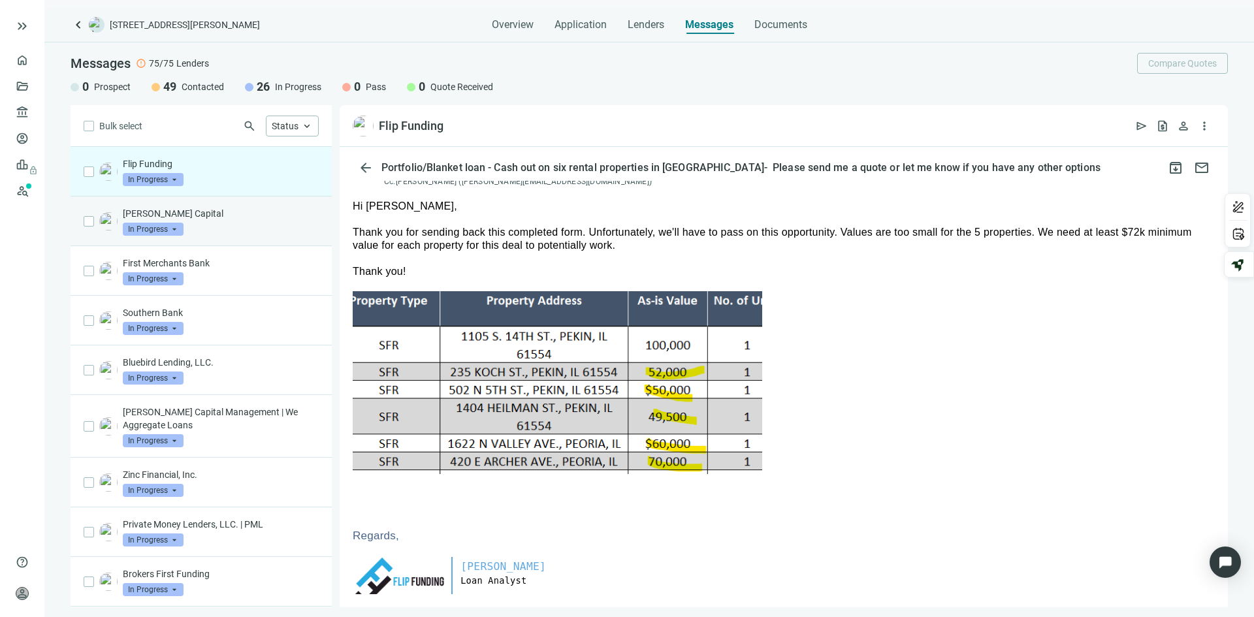  What do you see at coordinates (1202, 168) in the screenshot?
I see `span: mail` at bounding box center [1202, 168].